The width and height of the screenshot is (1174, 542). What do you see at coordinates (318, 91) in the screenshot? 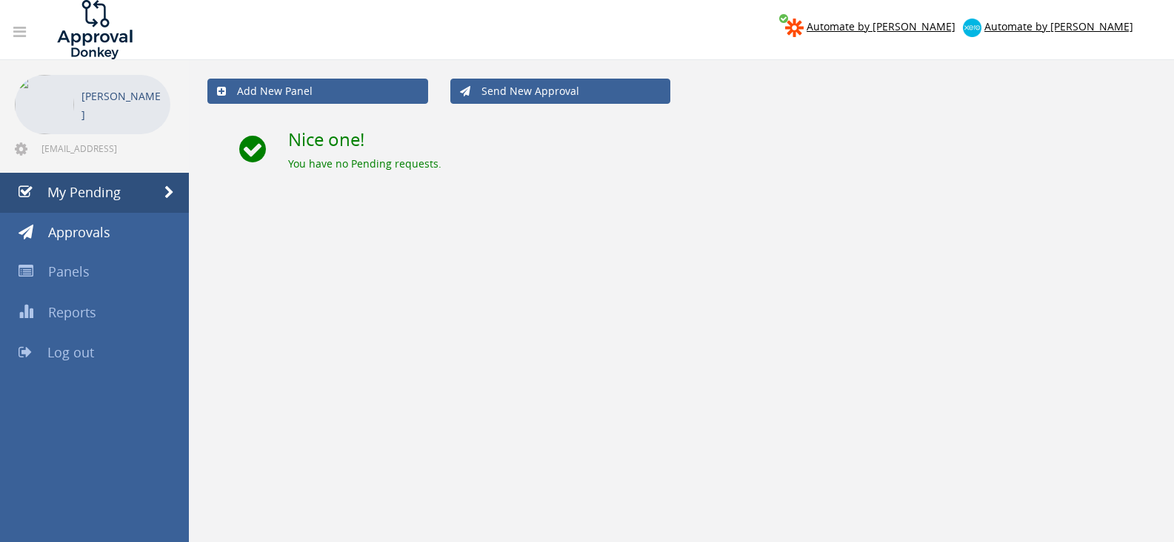
I see `a: Add New Panel` at bounding box center [318, 91].